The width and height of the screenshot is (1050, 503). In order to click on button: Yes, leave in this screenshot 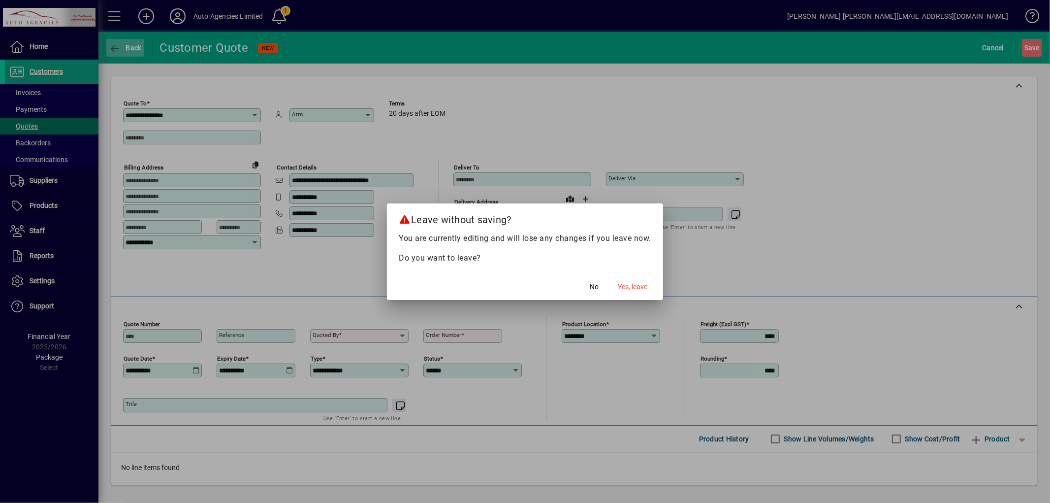, I will do `click(633, 287)`.